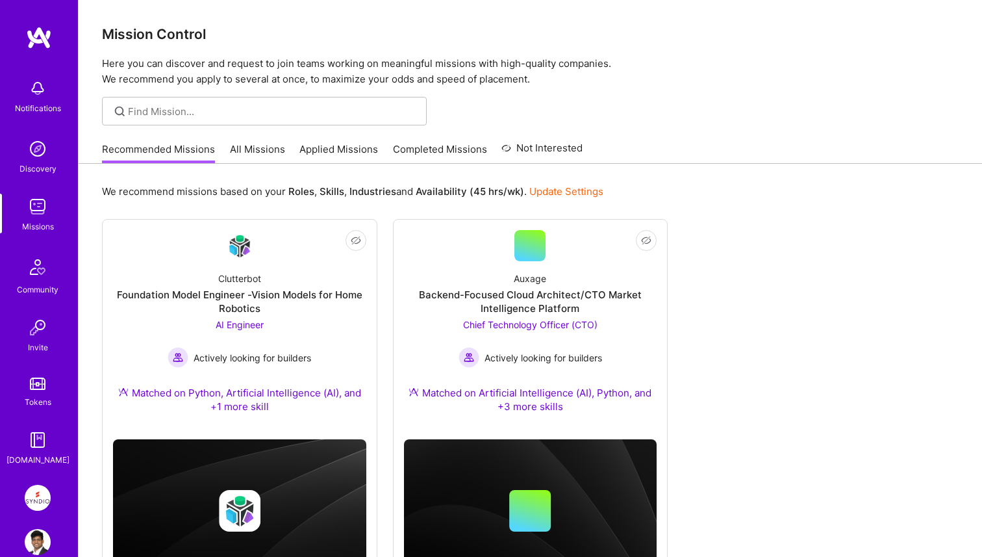 Image resolution: width=982 pixels, height=557 pixels. What do you see at coordinates (38, 88) in the screenshot?
I see `img: bell` at bounding box center [38, 88].